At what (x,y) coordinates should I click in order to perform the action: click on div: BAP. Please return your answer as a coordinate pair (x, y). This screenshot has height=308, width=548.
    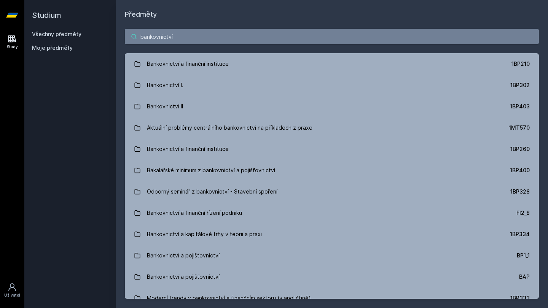
    Looking at the image, I should click on (524, 277).